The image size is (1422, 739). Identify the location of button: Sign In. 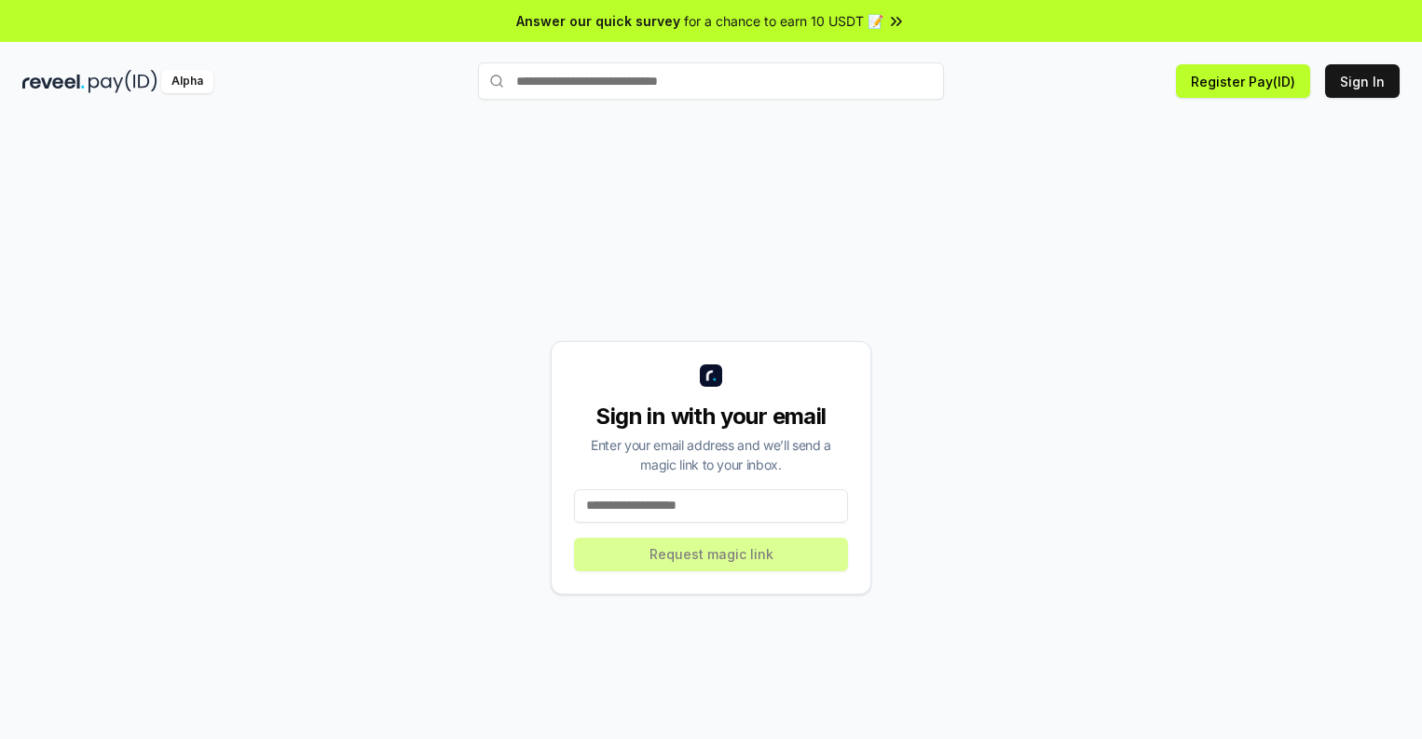
(1362, 81).